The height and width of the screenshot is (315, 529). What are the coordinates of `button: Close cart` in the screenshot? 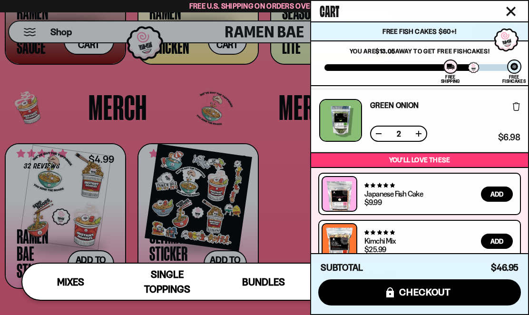 It's located at (511, 11).